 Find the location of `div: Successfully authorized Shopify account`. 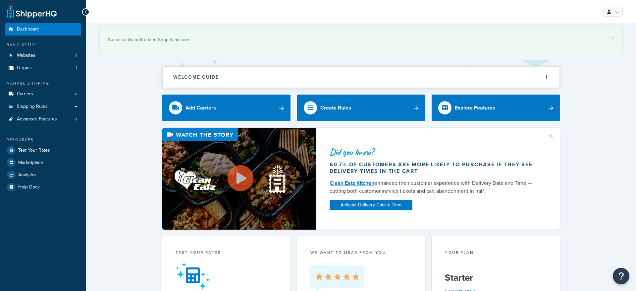

div: Successfully authorized Shopify account is located at coordinates (361, 40).